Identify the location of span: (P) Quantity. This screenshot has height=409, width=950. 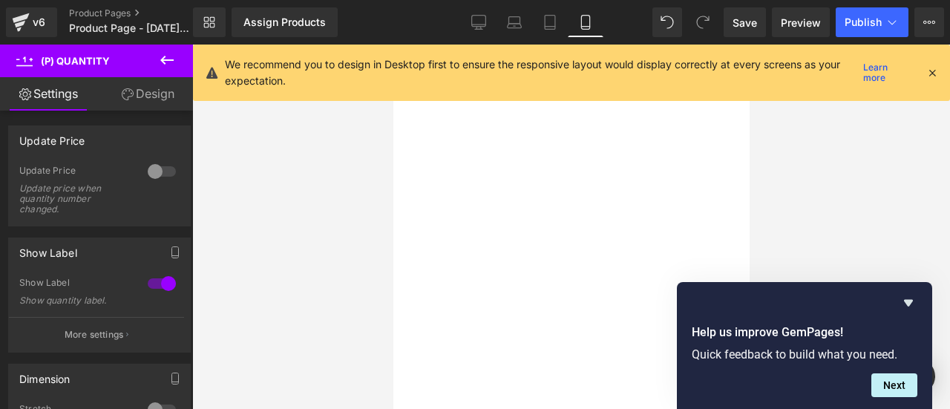
(75, 61).